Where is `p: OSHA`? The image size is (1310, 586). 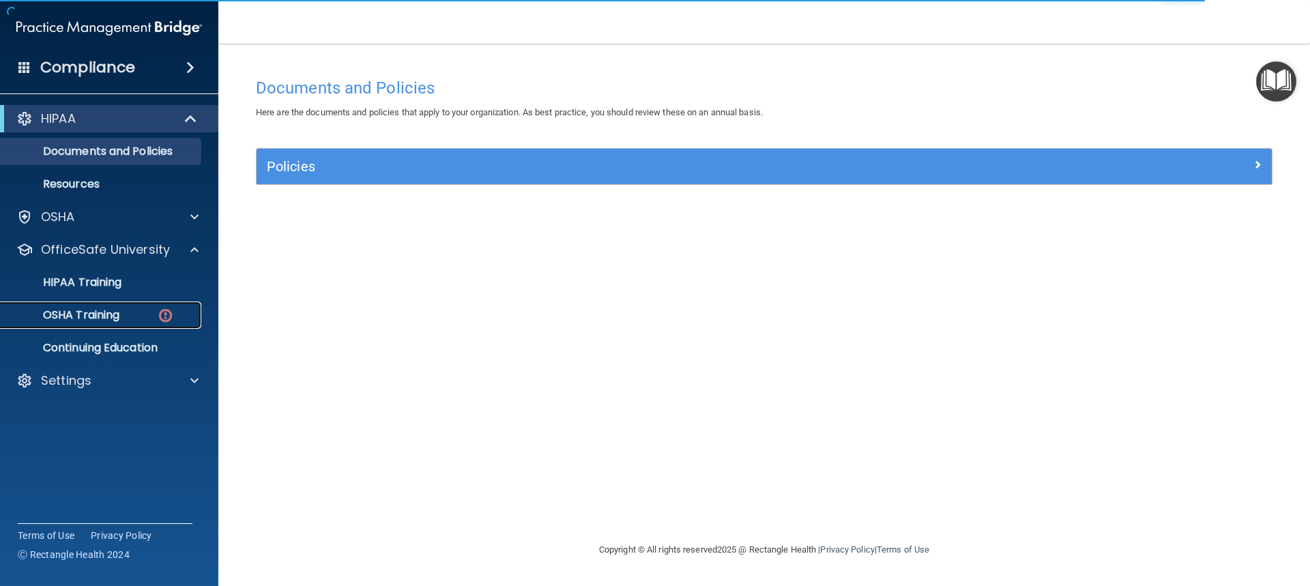 p: OSHA is located at coordinates (58, 217).